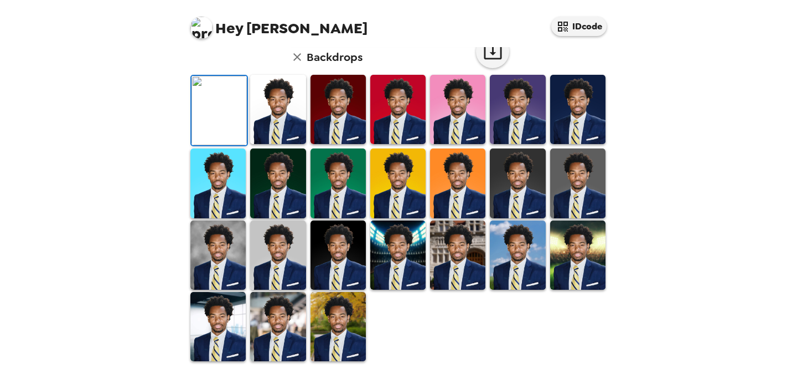 This screenshot has height=379, width=797. I want to click on button: IDcode, so click(579, 26).